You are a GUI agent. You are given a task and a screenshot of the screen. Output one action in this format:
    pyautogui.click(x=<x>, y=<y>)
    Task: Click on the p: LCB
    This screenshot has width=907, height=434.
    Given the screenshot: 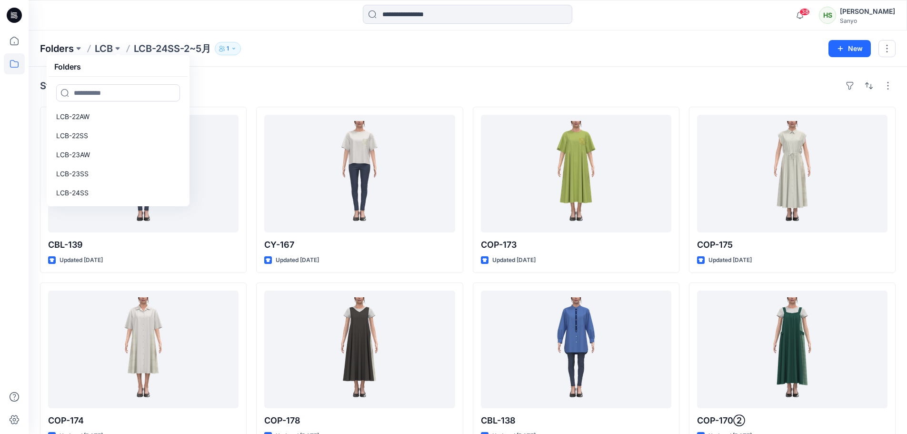 What is the action you would take?
    pyautogui.click(x=104, y=49)
    